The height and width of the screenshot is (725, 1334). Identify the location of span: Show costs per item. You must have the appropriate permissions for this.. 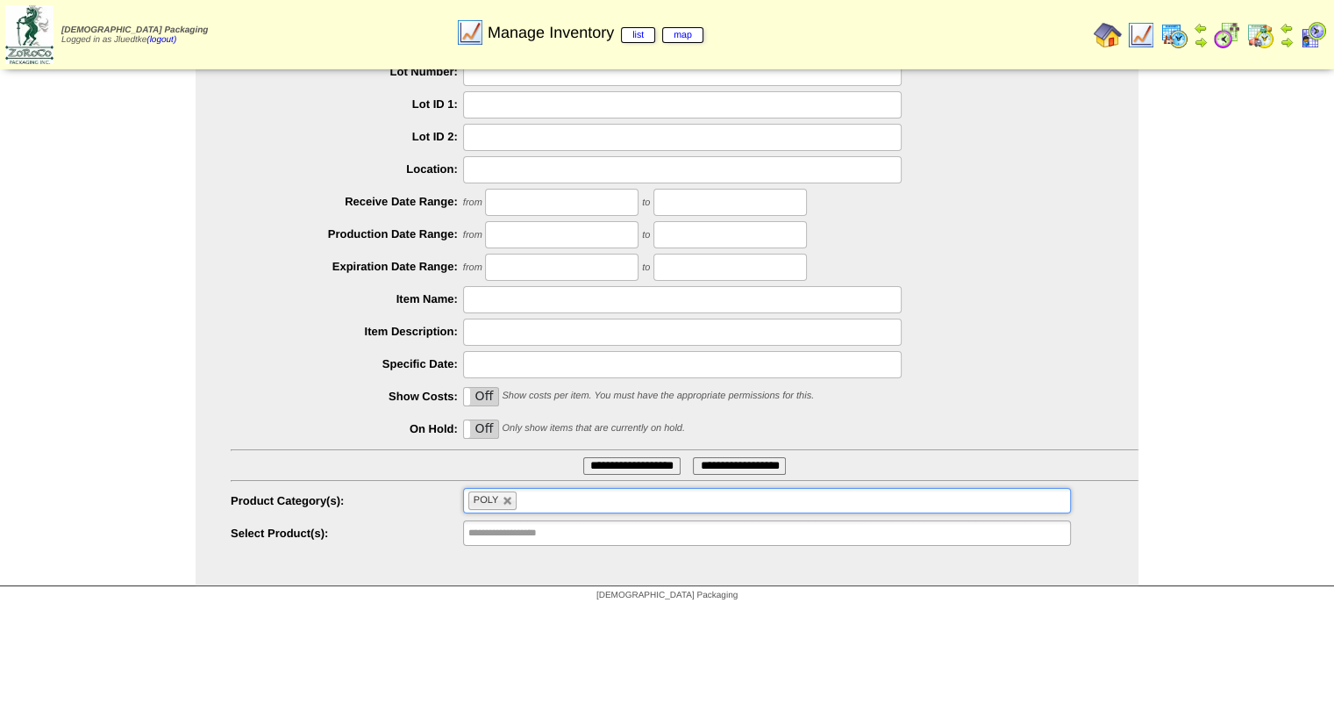
(658, 396).